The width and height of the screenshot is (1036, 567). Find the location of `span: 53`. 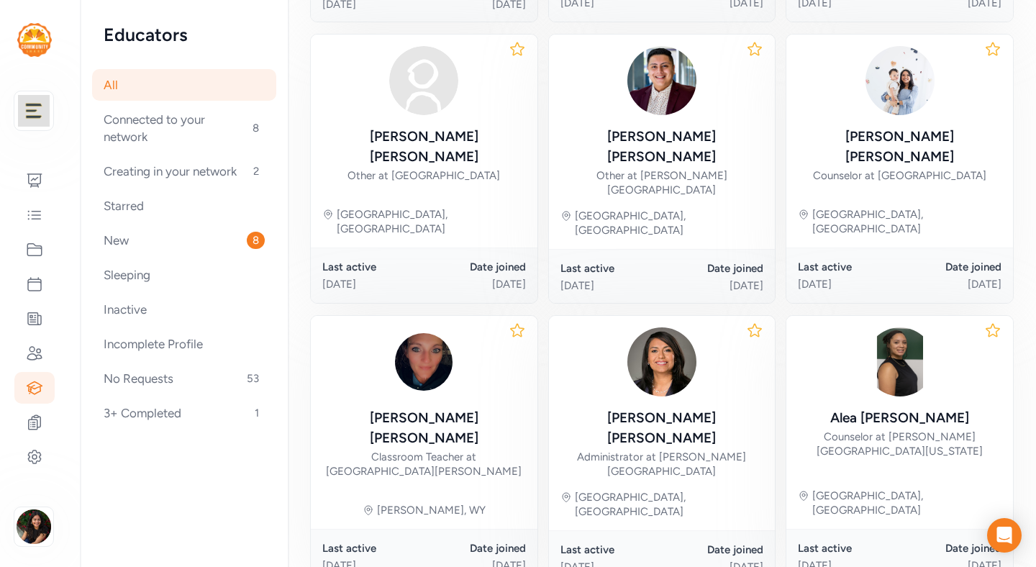

span: 53 is located at coordinates (253, 379).